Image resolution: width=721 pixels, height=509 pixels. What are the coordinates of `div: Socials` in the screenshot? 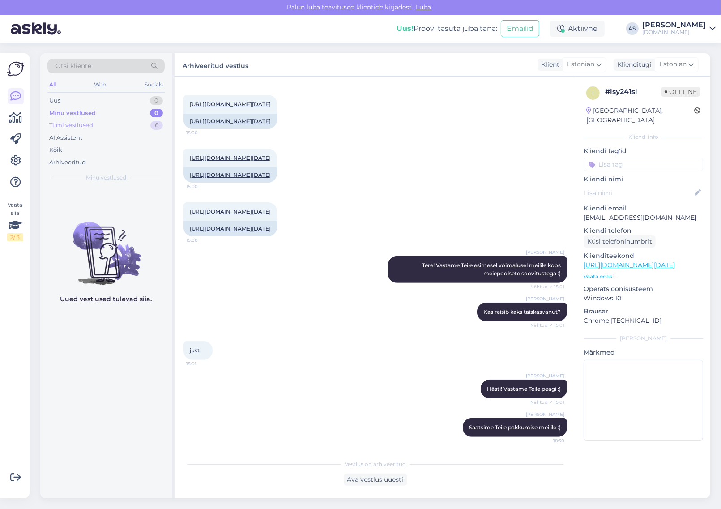 It's located at (153, 85).